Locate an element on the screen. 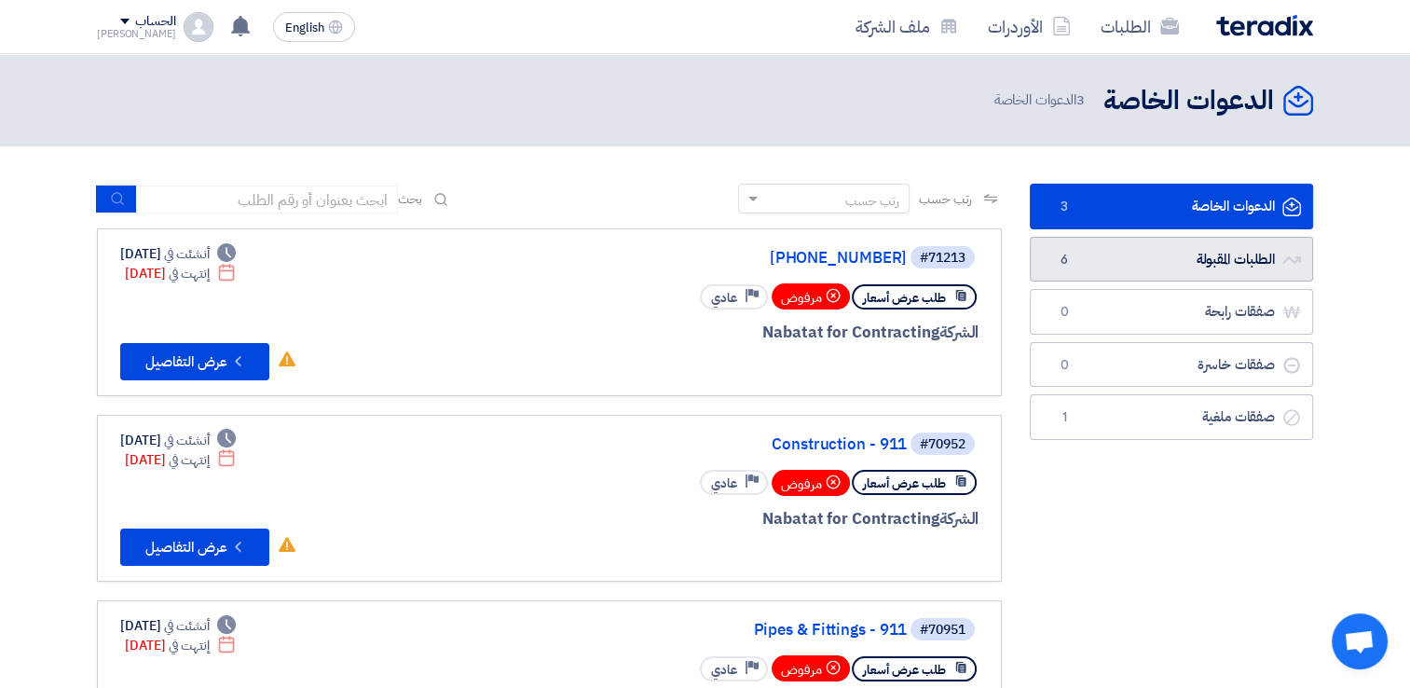 The image size is (1410, 688). button: English is located at coordinates (314, 27).